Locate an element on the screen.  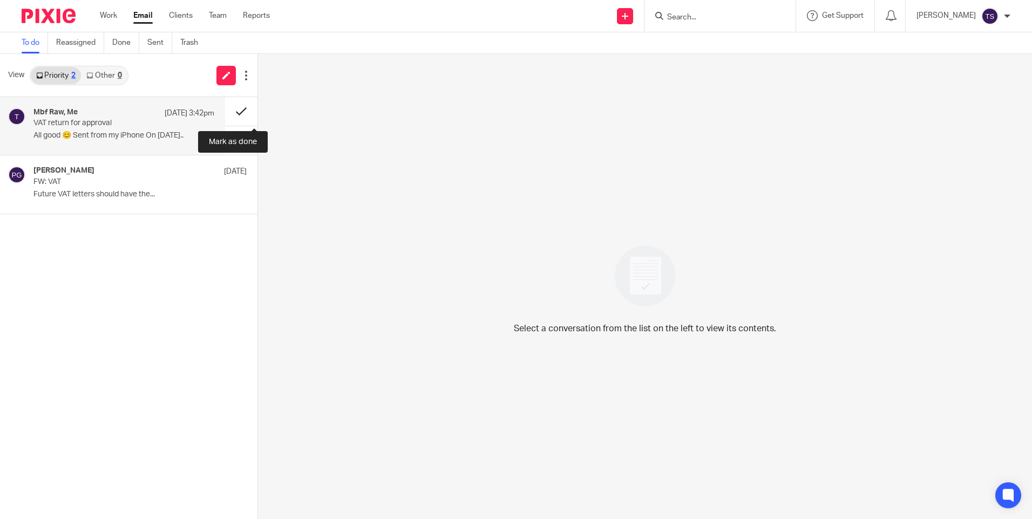
a: Priority2 is located at coordinates (56, 76).